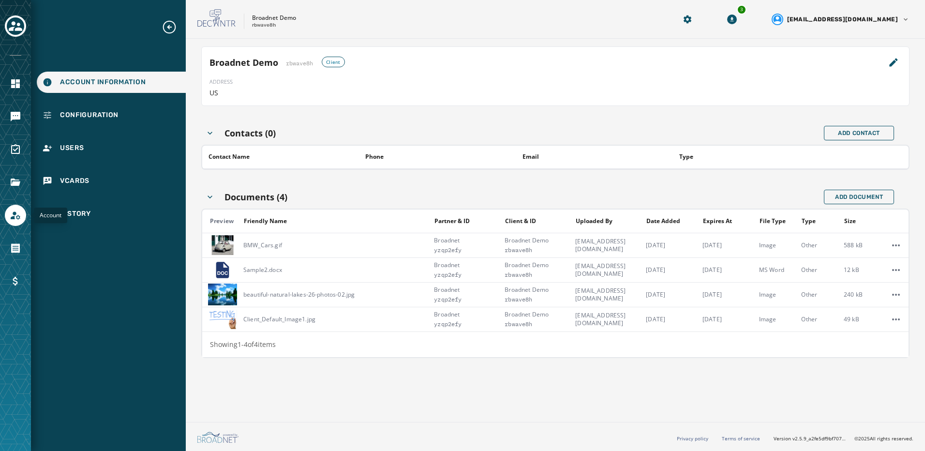  What do you see at coordinates (693, 438) in the screenshot?
I see `a: Privacy policy` at bounding box center [693, 438].